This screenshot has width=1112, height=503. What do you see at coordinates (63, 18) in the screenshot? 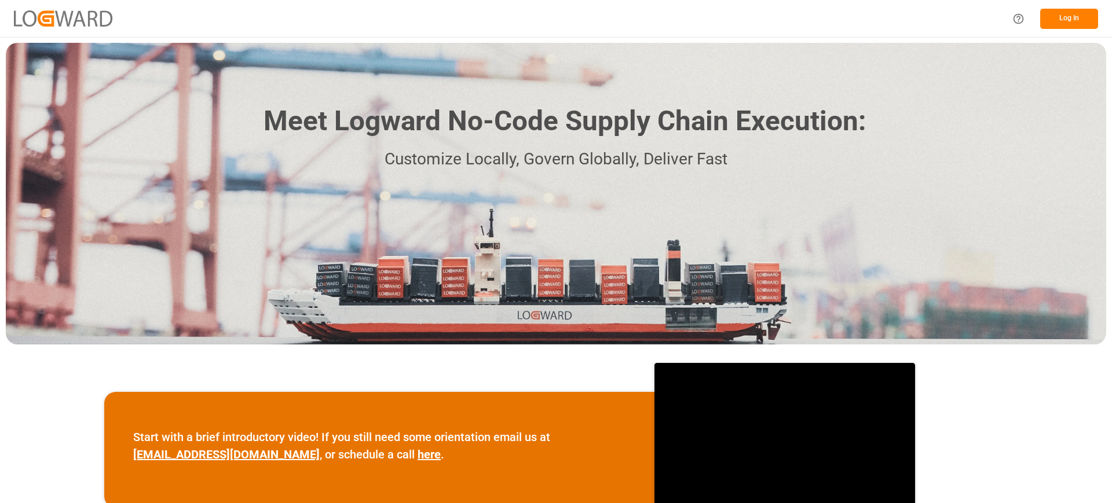
I see `img: Logward_new_orange.png` at bounding box center [63, 18].